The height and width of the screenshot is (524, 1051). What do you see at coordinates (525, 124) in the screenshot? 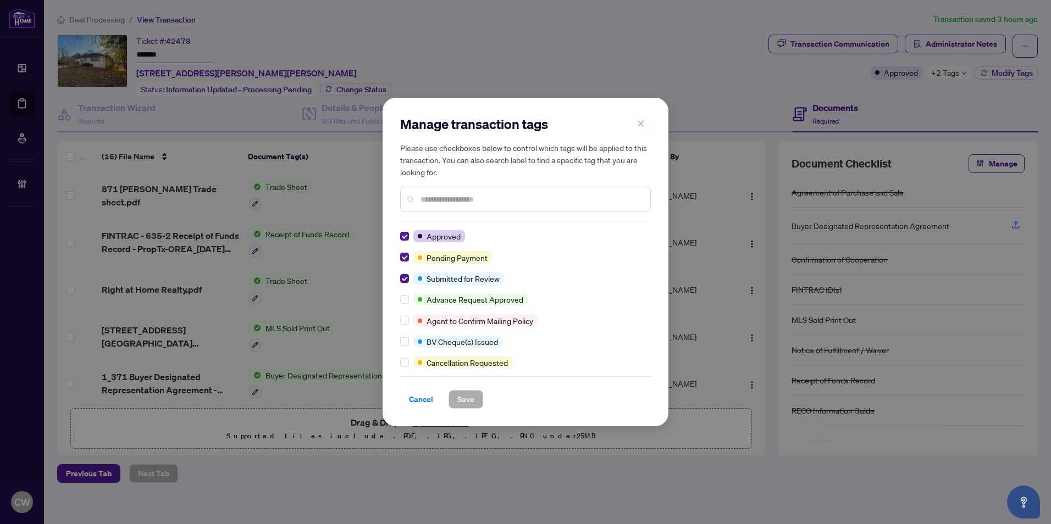
I see `h2: Manage transaction tags` at bounding box center [525, 124].